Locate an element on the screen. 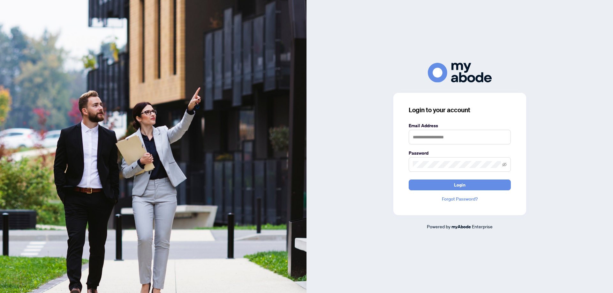 Image resolution: width=613 pixels, height=293 pixels. a: myAbode is located at coordinates (461, 227).